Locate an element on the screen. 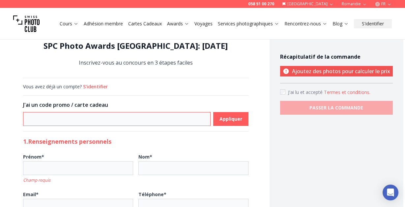 This screenshot has height=207, width=405. button: Appliquer is located at coordinates (231, 119).